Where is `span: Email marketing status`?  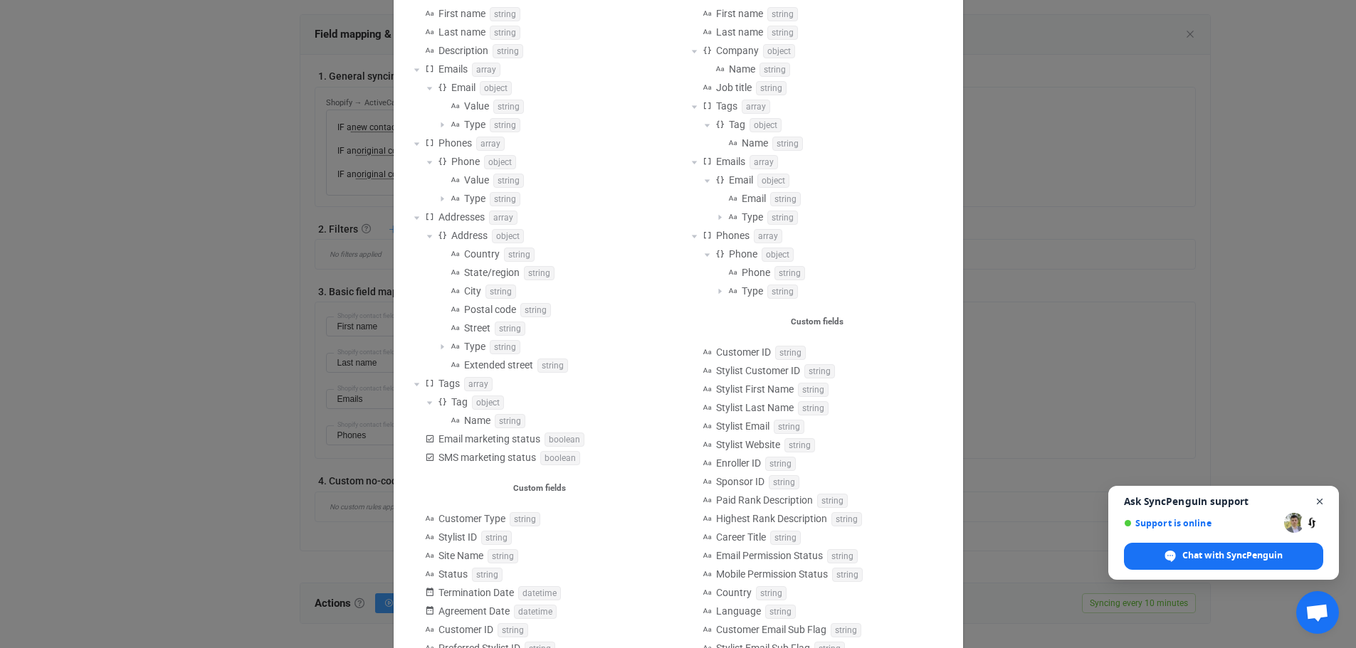
span: Email marketing status is located at coordinates (489, 439).